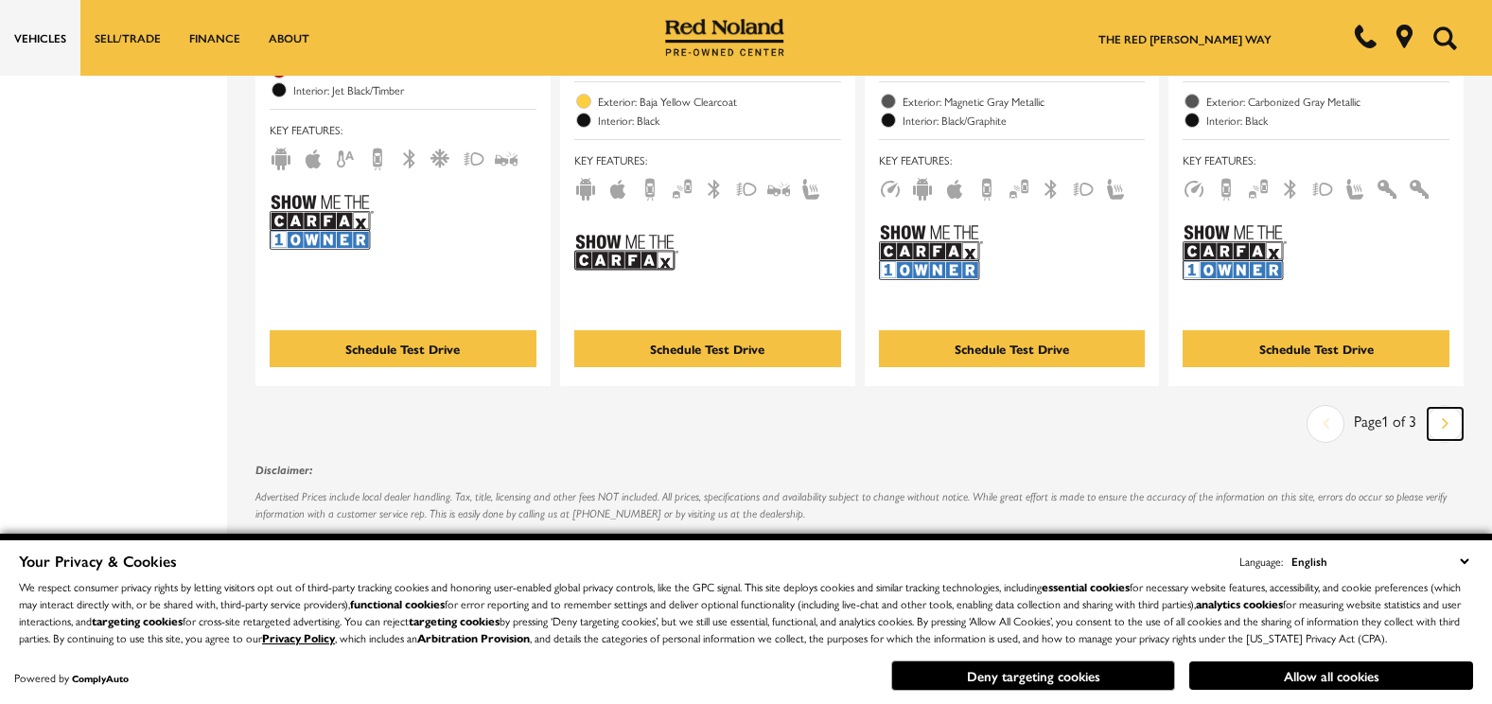  Describe the element at coordinates (1023, 120) in the screenshot. I see `span: Interior: Black/Graphite` at that location.